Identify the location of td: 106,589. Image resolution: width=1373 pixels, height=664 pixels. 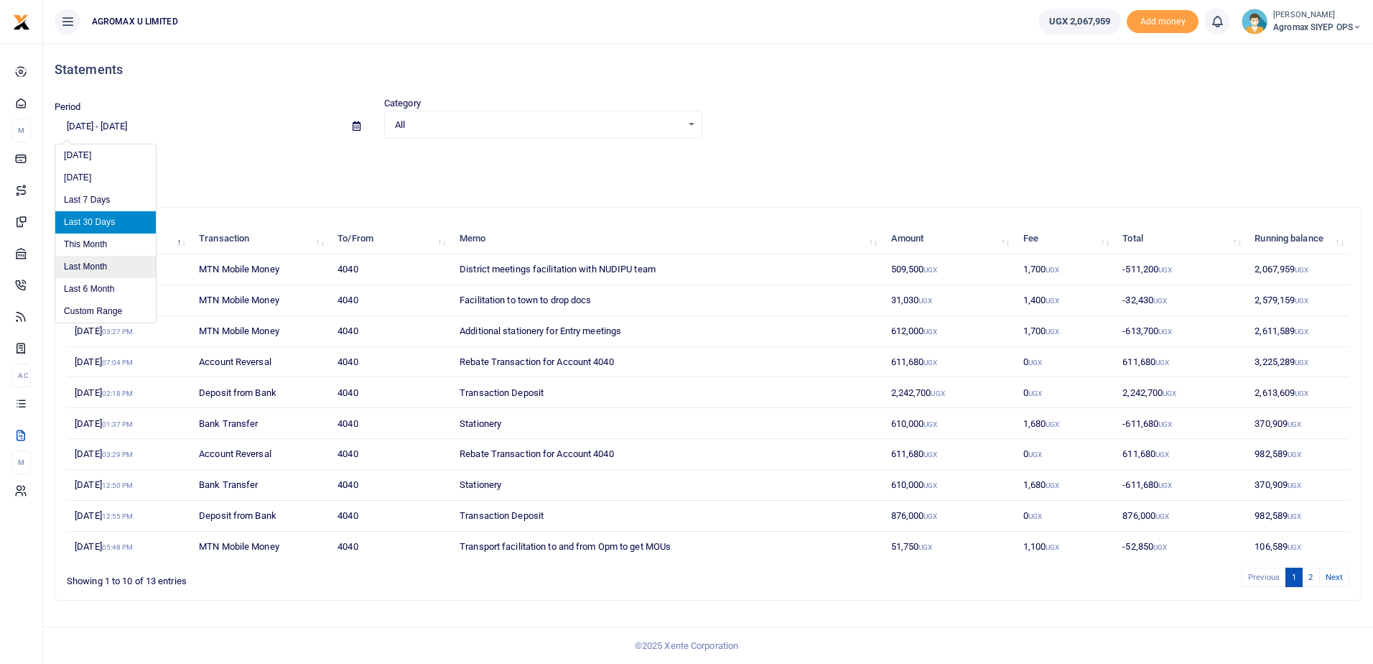
(1298, 547).